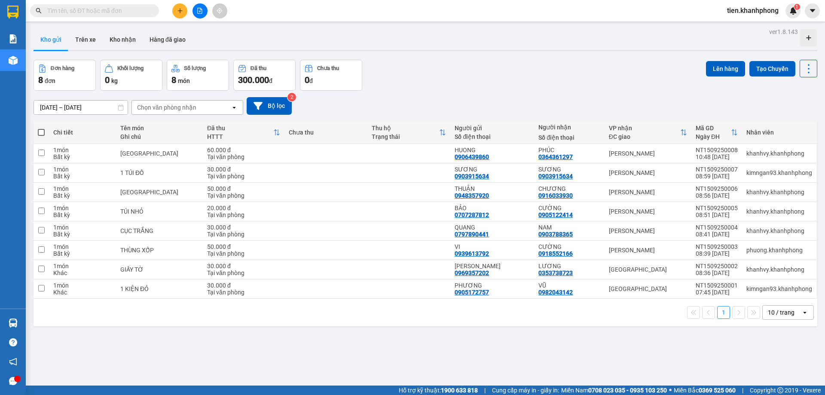  I want to click on div: Số điện thoại, so click(492, 137).